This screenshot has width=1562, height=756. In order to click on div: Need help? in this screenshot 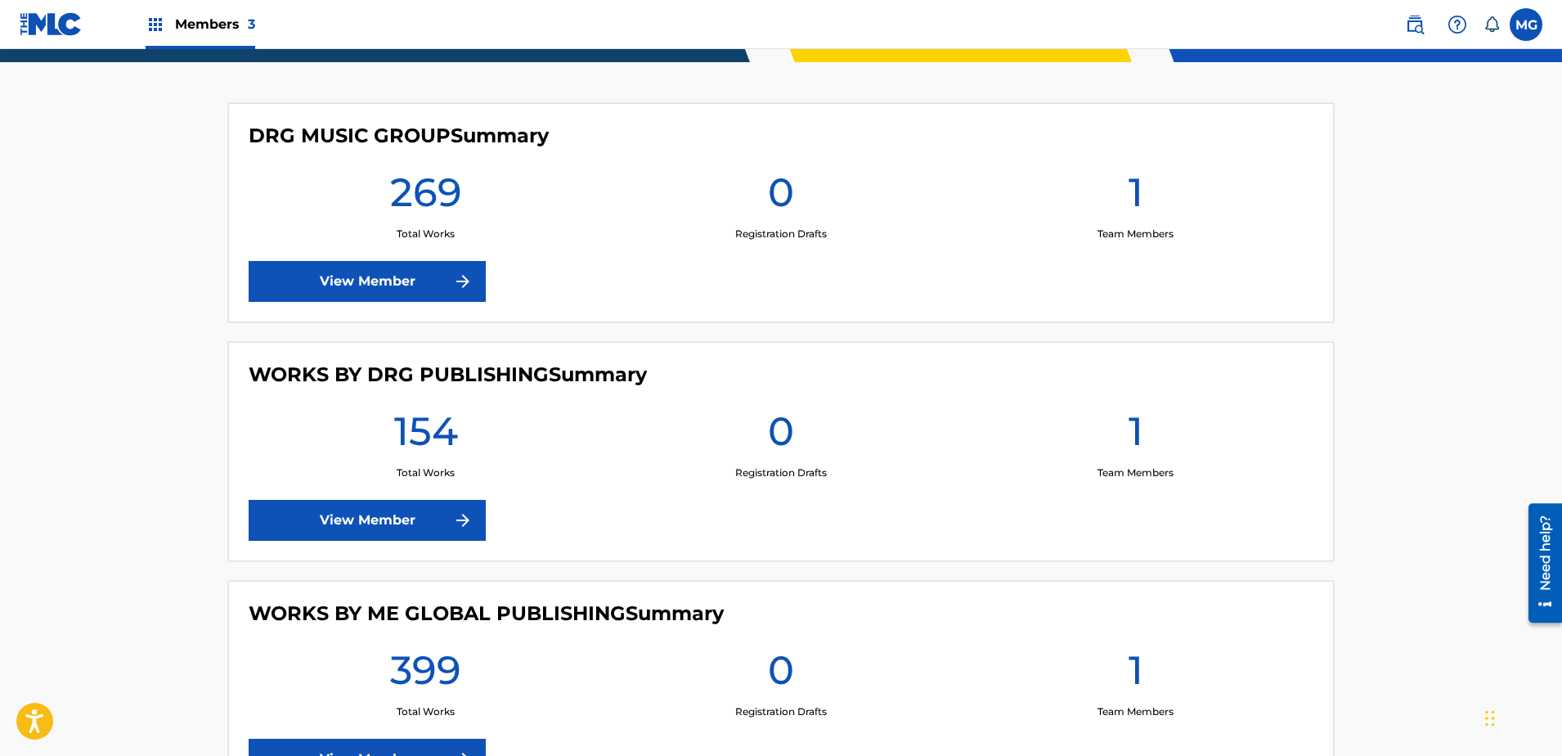, I will do `click(29, 58)`.